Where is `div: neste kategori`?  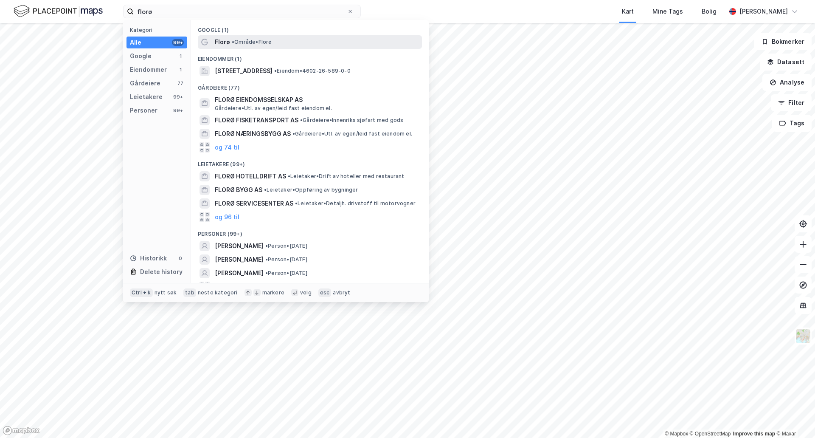
div: neste kategori is located at coordinates (218, 293).